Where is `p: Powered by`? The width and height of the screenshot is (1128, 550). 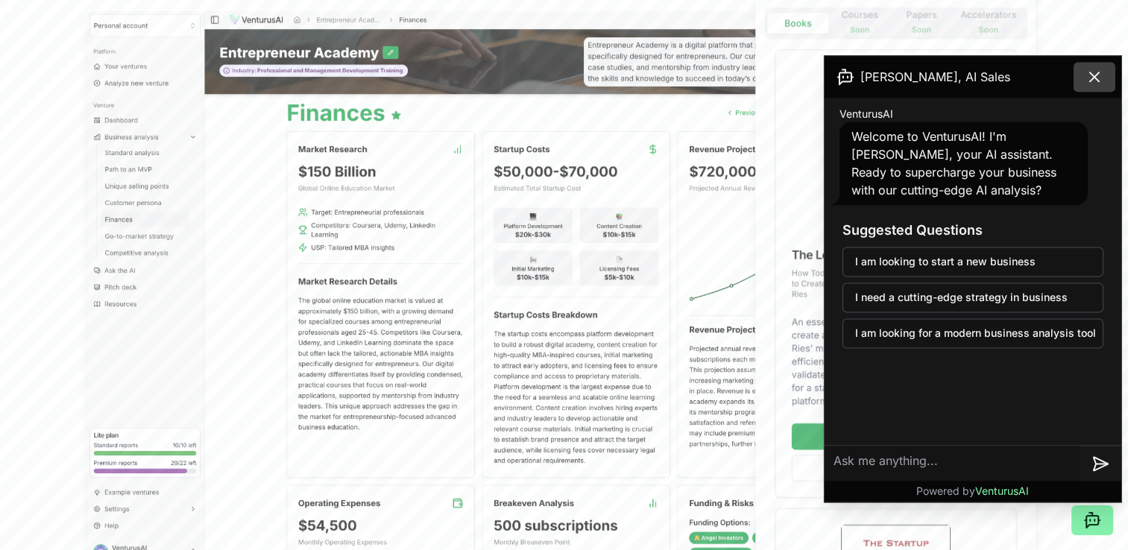
p: Powered by is located at coordinates (972, 491).